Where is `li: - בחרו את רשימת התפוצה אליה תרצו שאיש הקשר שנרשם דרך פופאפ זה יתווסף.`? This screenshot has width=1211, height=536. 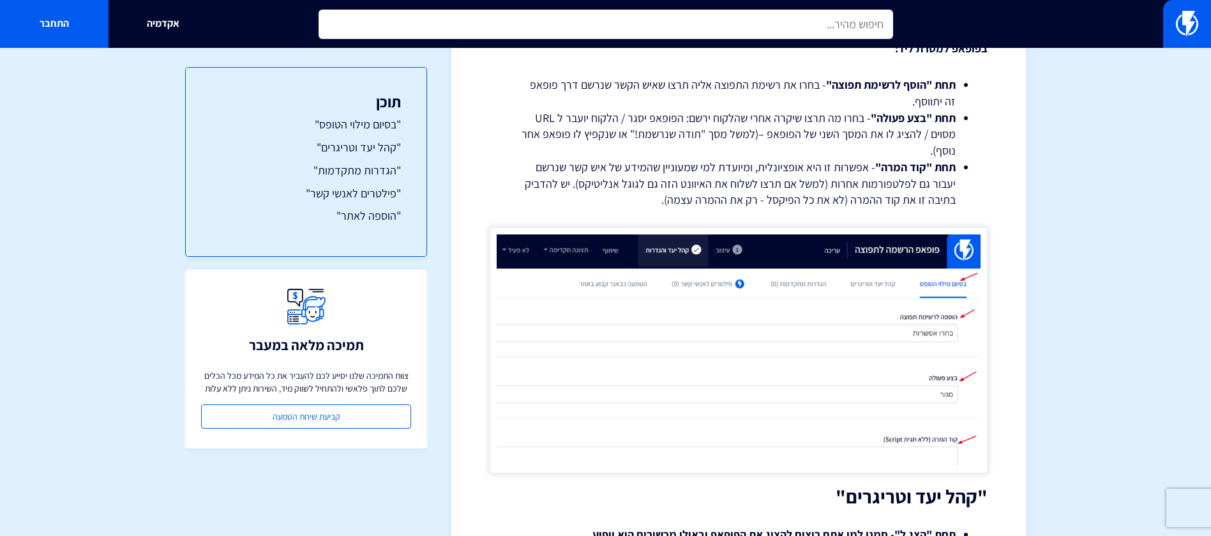 li: - בחרו את רשימת התפוצה אליה תרצו שאיש הקשר שנרשם דרך פופאפ זה יתווסף. is located at coordinates (739, 93).